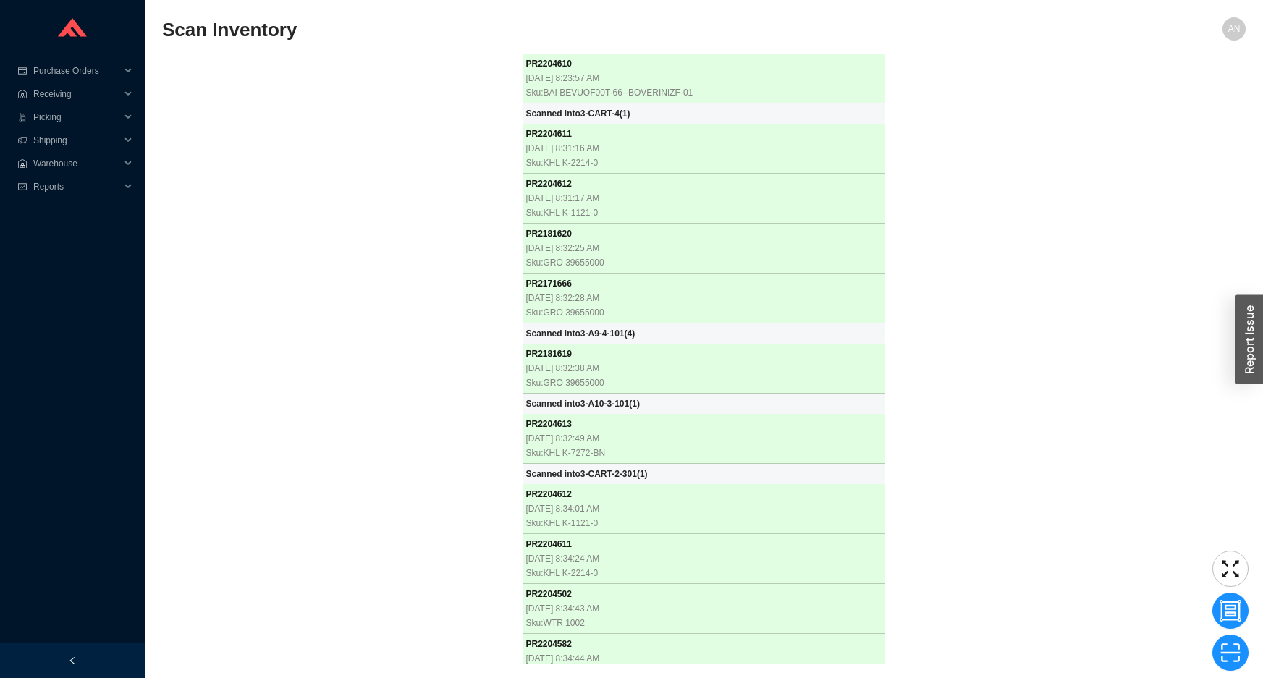 Image resolution: width=1263 pixels, height=678 pixels. I want to click on div: Sku: KHL K-7272-BN, so click(704, 453).